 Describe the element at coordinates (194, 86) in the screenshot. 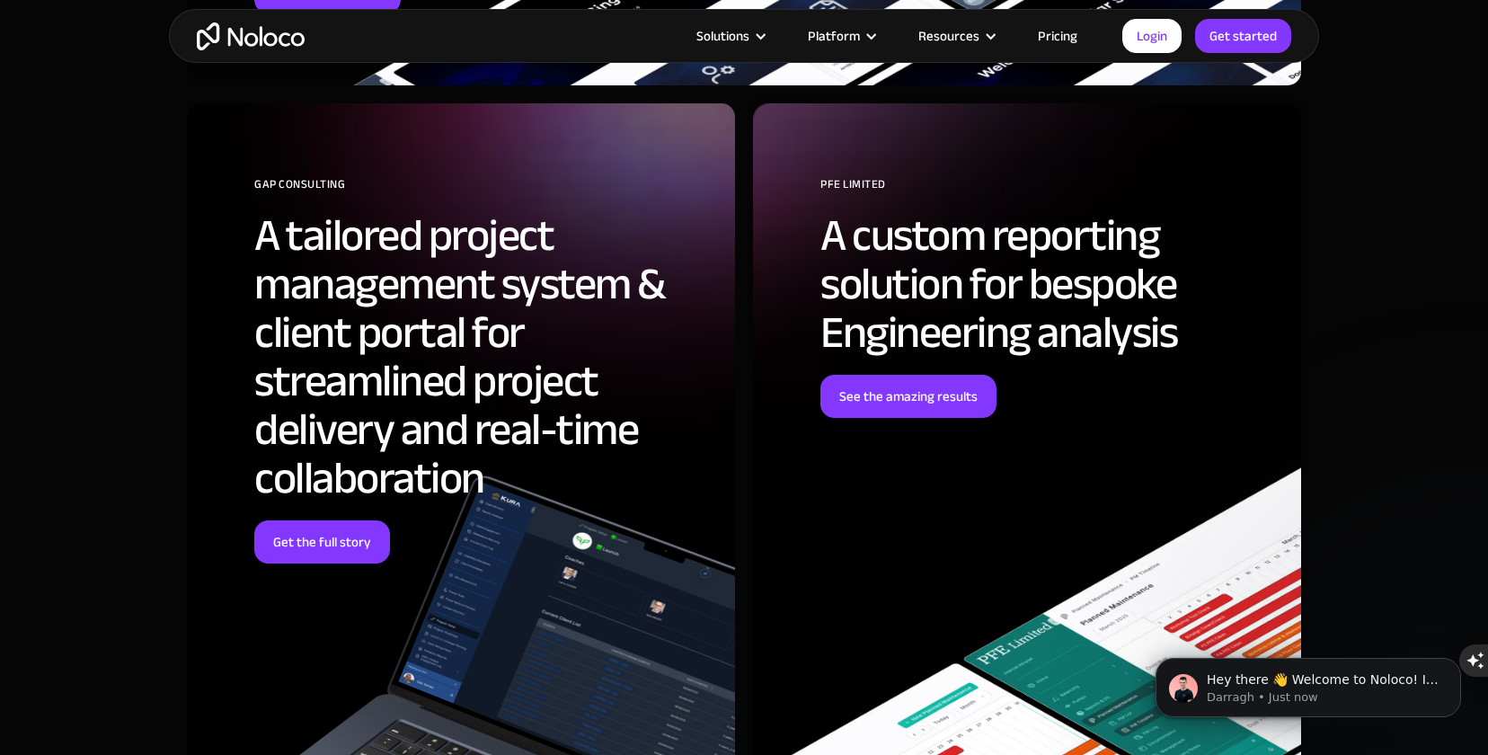

I see `span: Hey there 👋 Welcome to Noloco! If you have any questions, just reply to this message. [GEOGRAPHIC...` at that location.